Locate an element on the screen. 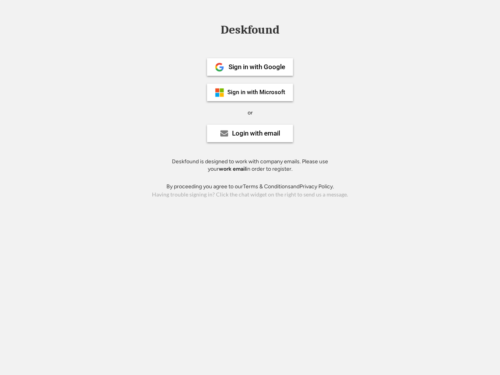 This screenshot has width=500, height=375. div: Deskfound is designed to work with company emails. Please use your in order to register. is located at coordinates (250, 165).